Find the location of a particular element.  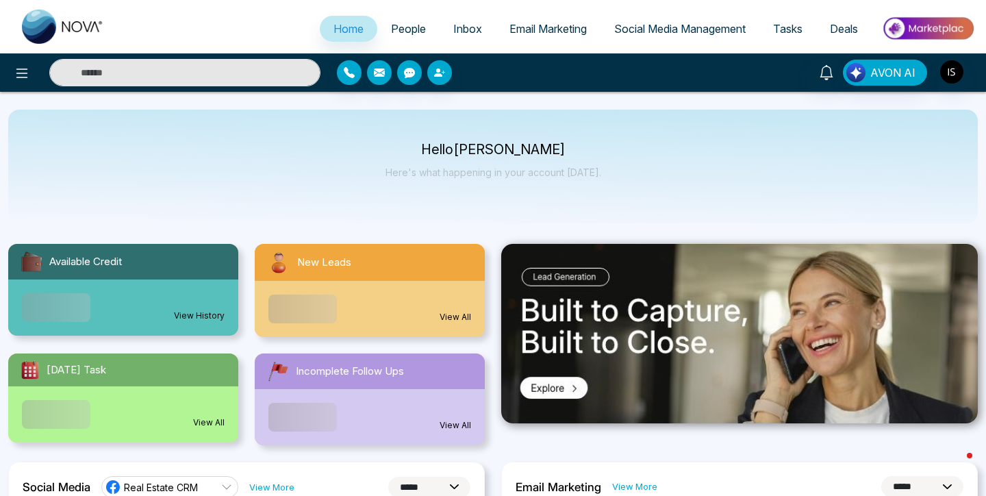

span: AVON AI is located at coordinates (893, 73).